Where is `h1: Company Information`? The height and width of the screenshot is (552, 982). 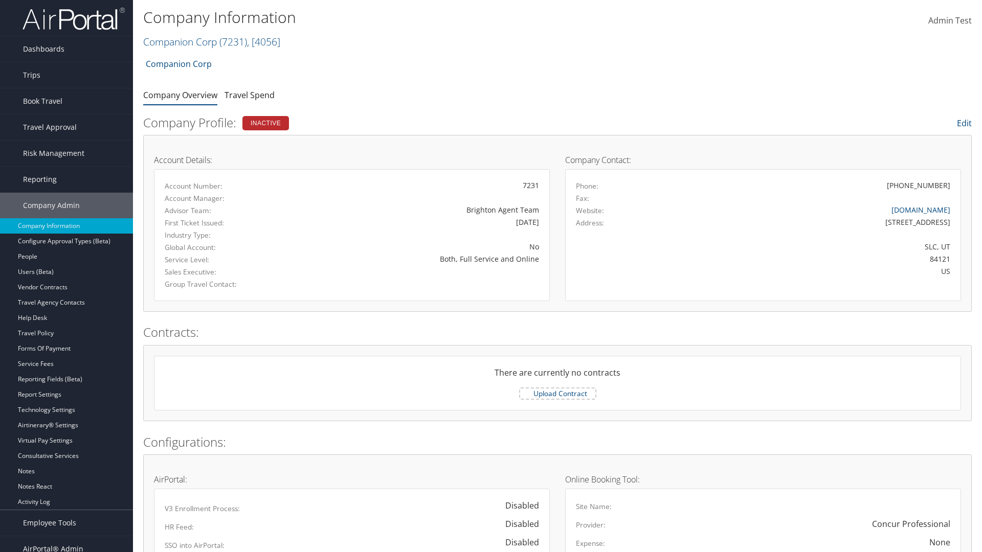 h1: Company Information is located at coordinates (419, 17).